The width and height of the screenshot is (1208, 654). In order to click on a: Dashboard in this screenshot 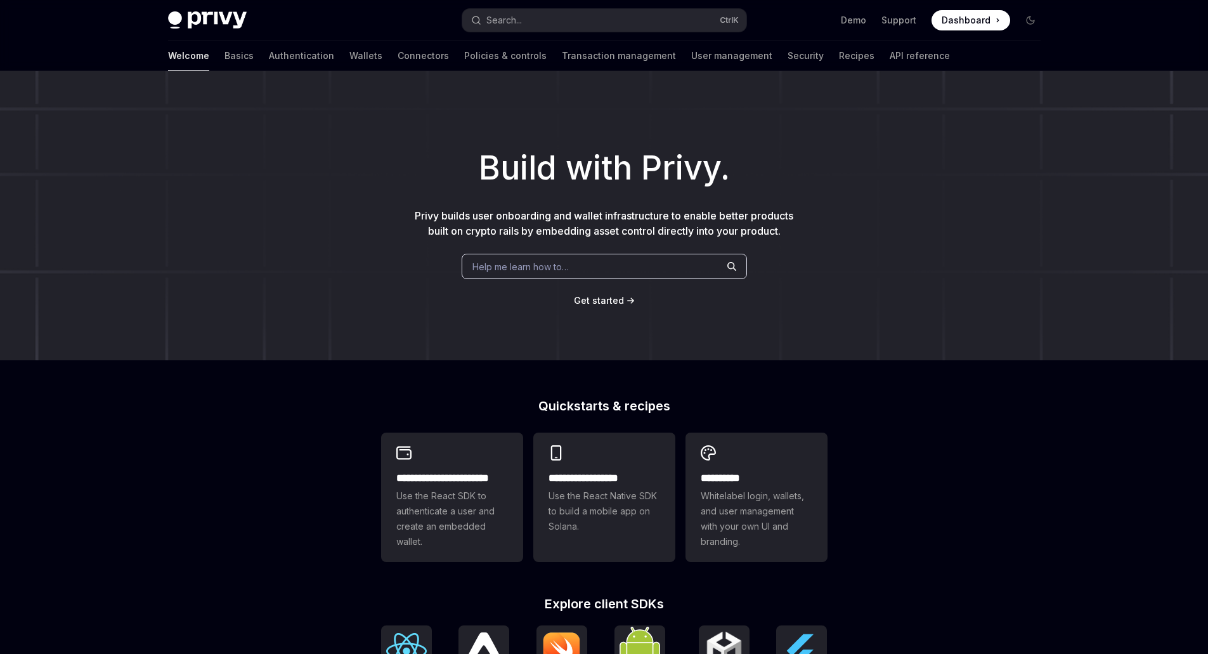, I will do `click(971, 20)`.